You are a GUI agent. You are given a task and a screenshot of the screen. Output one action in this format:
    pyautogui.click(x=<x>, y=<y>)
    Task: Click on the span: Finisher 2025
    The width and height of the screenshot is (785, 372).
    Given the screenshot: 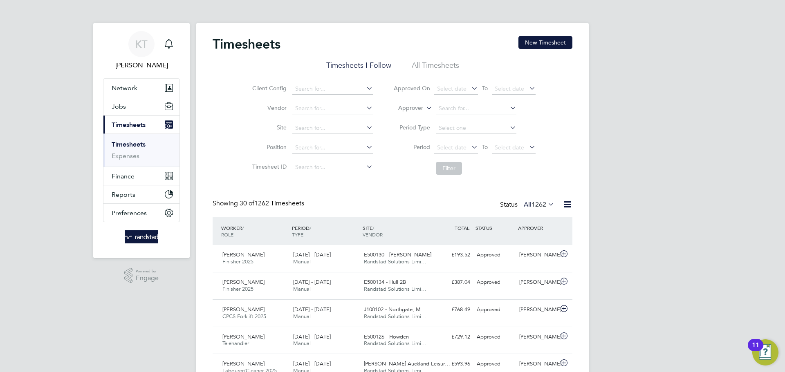 What is the action you would take?
    pyautogui.click(x=238, y=262)
    